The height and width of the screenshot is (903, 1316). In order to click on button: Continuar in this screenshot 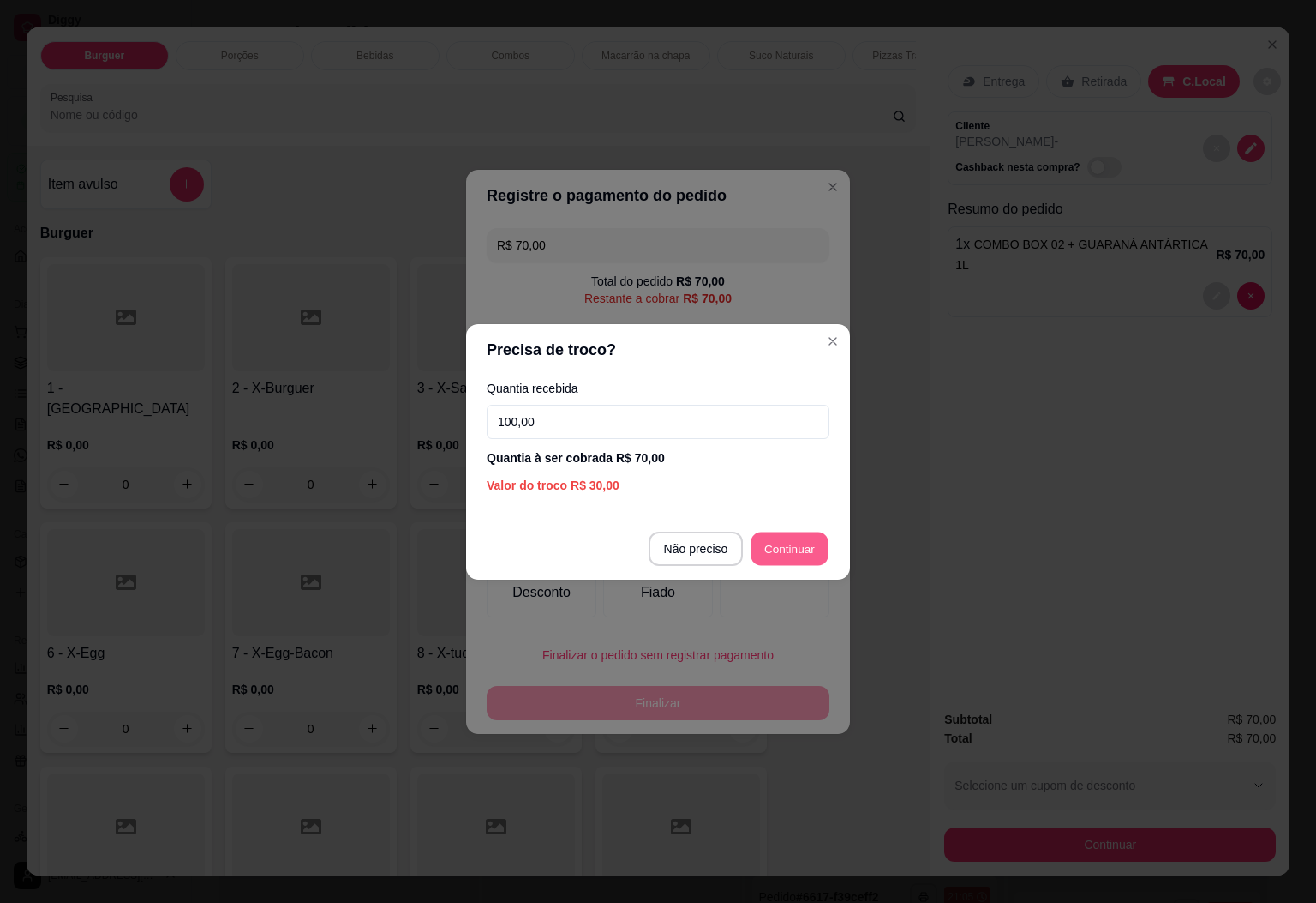, I will do `click(790, 548)`.